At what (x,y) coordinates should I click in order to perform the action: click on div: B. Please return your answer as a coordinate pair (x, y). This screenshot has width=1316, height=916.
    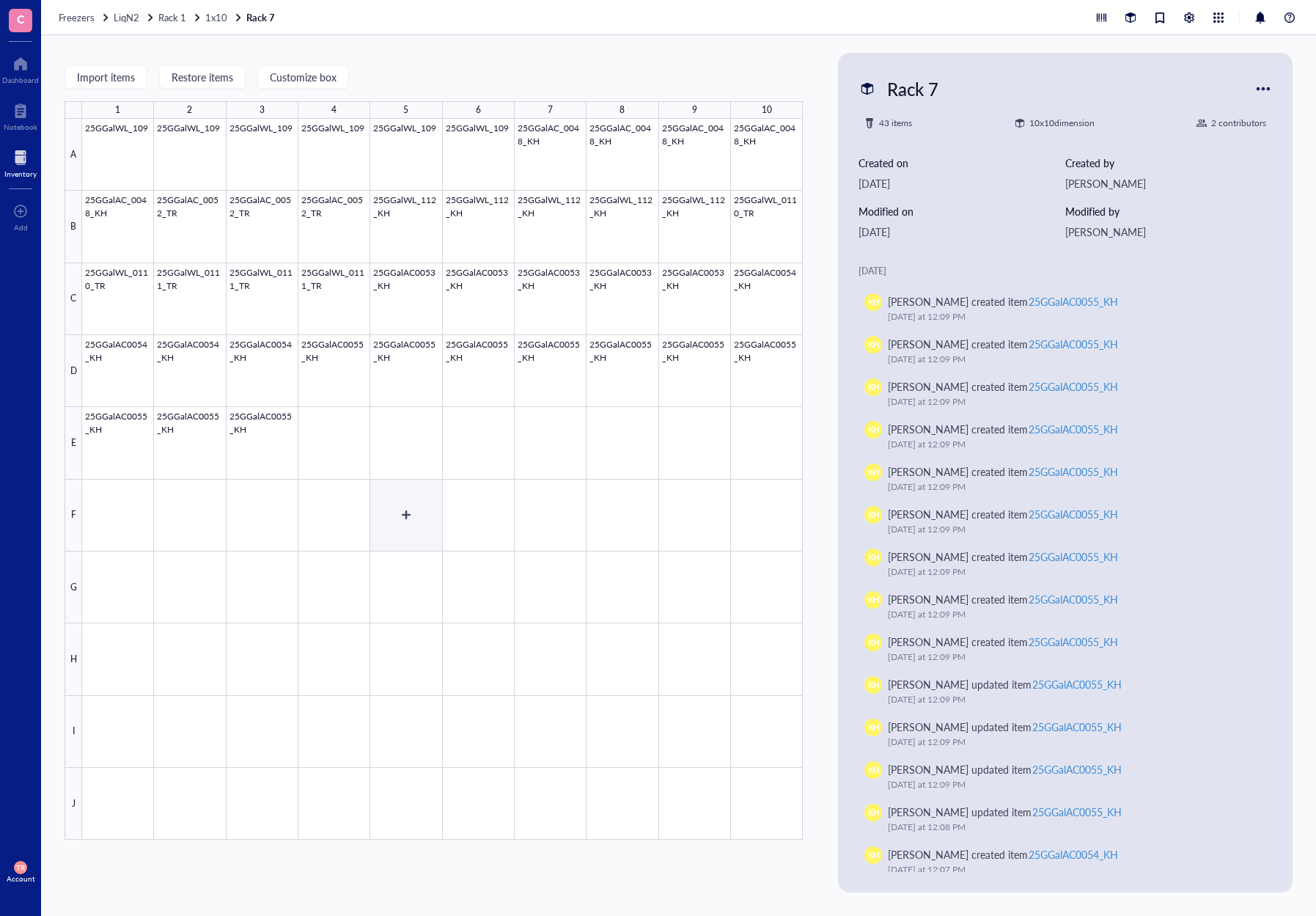
    Looking at the image, I should click on (74, 227).